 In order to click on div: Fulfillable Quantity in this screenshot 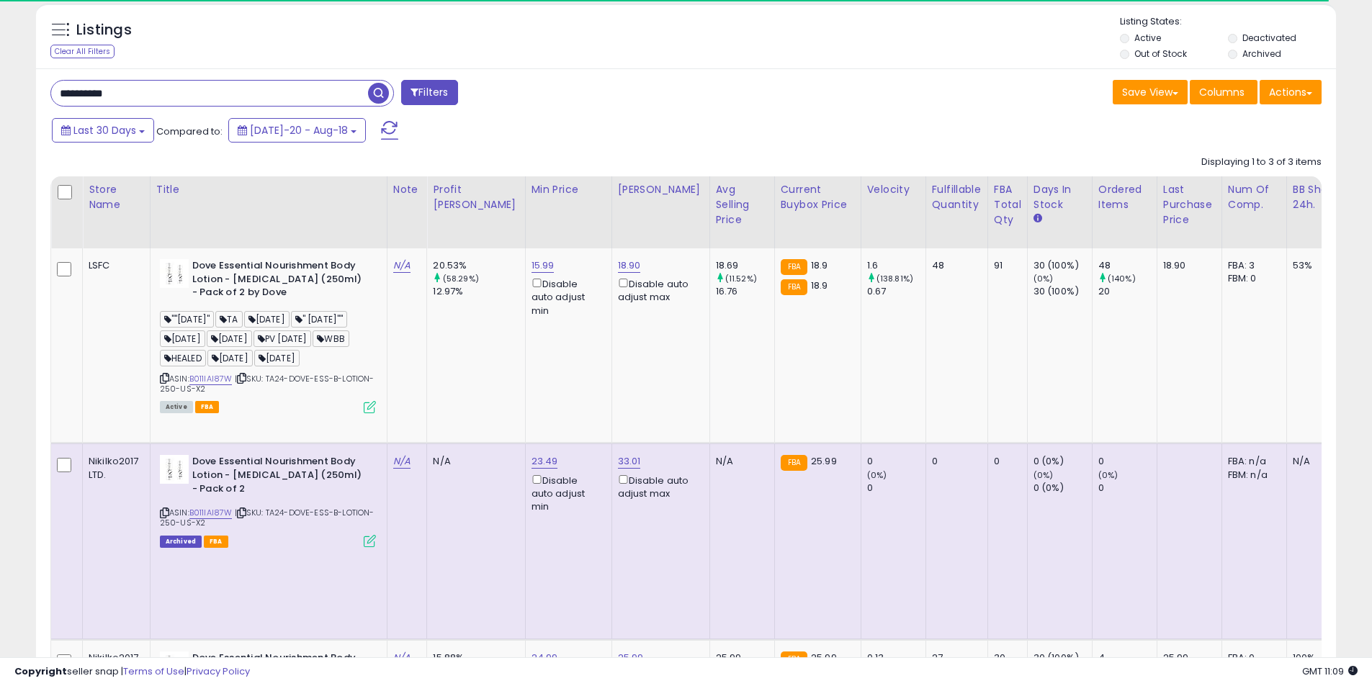, I will do `click(956, 197)`.